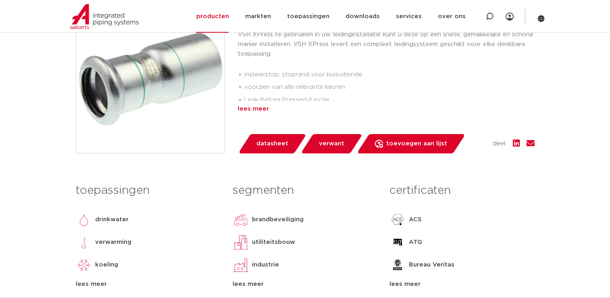  What do you see at coordinates (272, 144) in the screenshot?
I see `a: datasheet` at bounding box center [272, 144].